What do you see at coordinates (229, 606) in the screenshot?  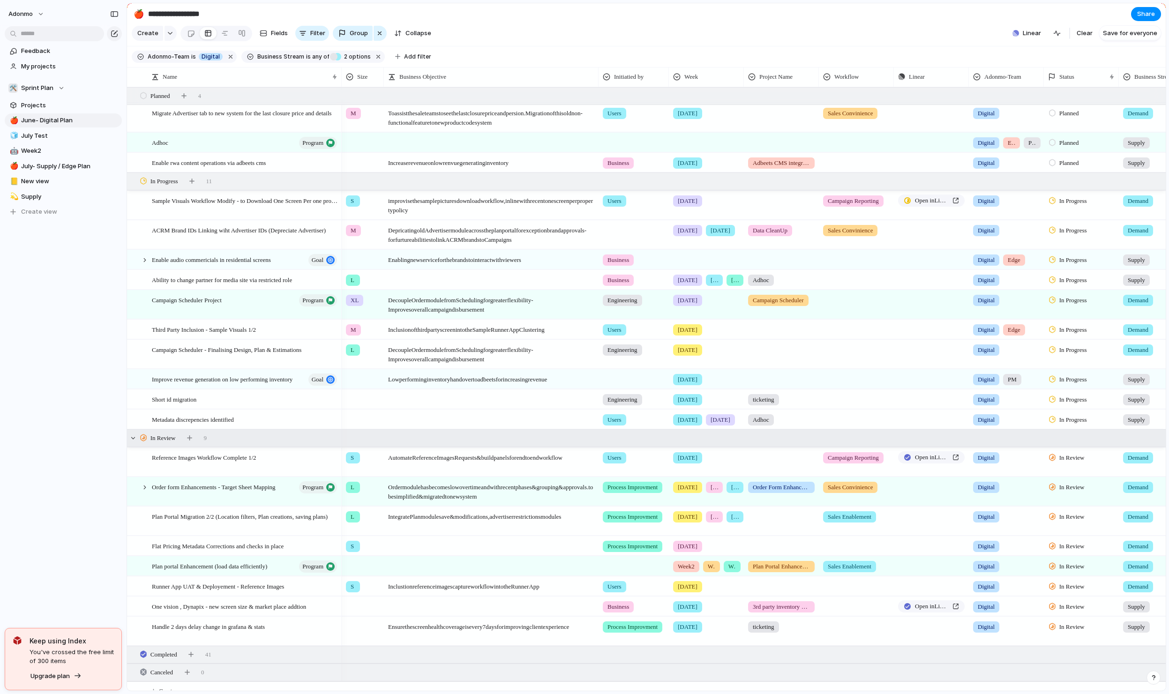 I see `span: One vision , Dynapix - new screen size & market place addtion` at bounding box center [229, 606].